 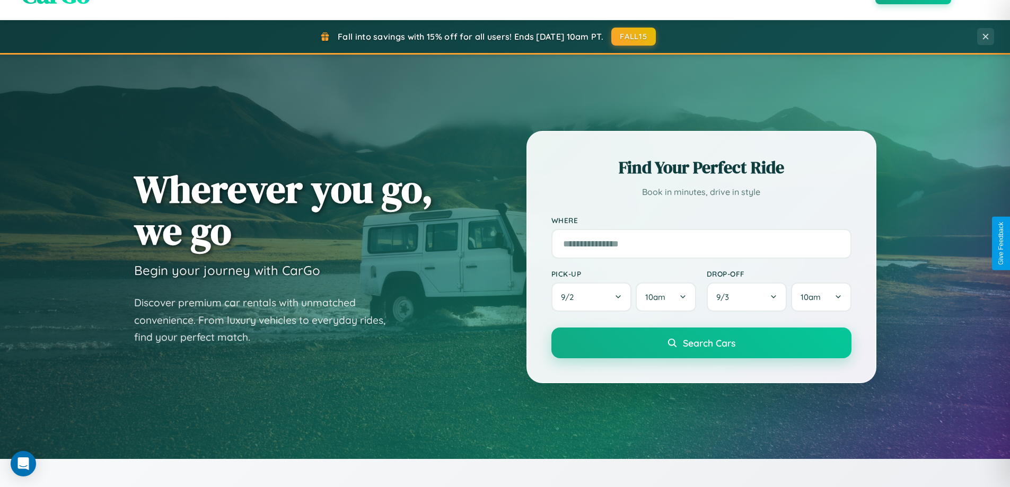 I want to click on p: Book in minutes, drive in style, so click(x=701, y=192).